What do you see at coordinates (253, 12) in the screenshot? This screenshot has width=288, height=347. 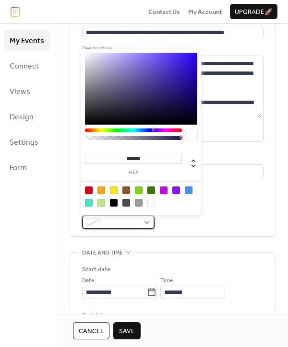 I see `button: Upgrade🚀` at bounding box center [253, 12].